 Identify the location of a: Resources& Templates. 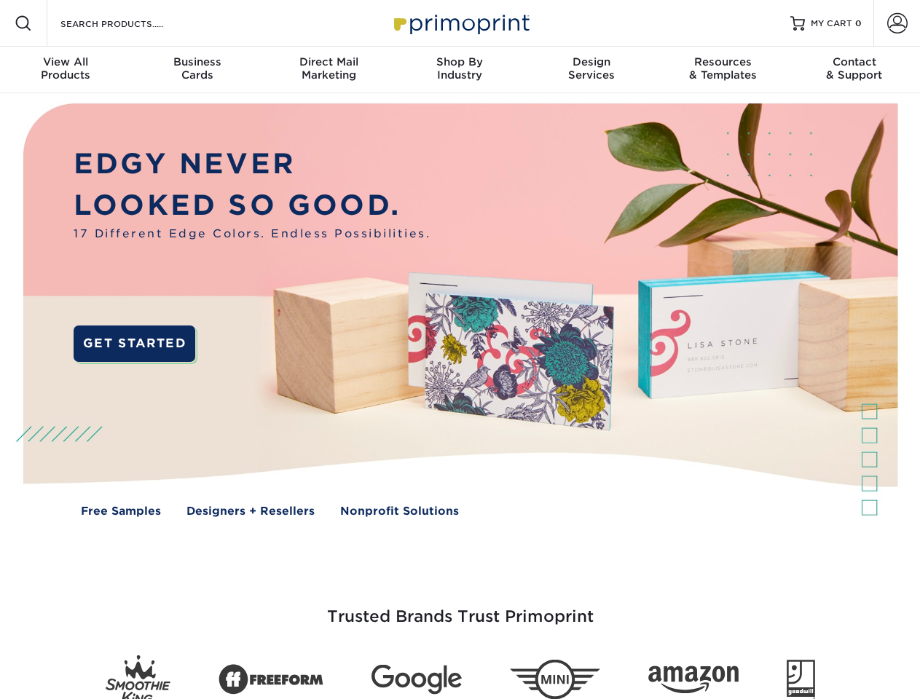
(723, 70).